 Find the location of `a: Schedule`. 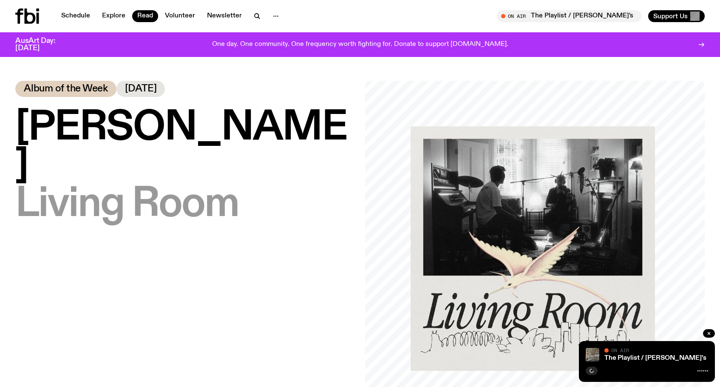

a: Schedule is located at coordinates (76, 16).